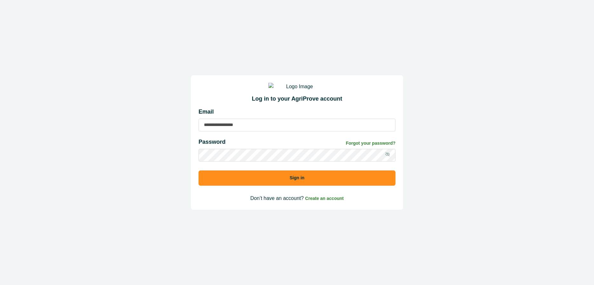  I want to click on p: Don’t have an account?, so click(297, 199).